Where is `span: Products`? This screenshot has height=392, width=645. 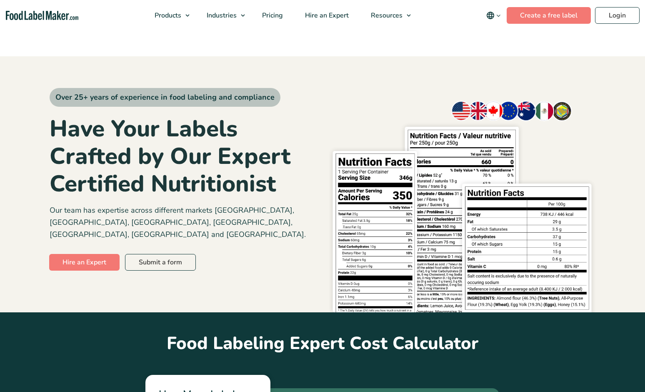
span: Products is located at coordinates (167, 15).